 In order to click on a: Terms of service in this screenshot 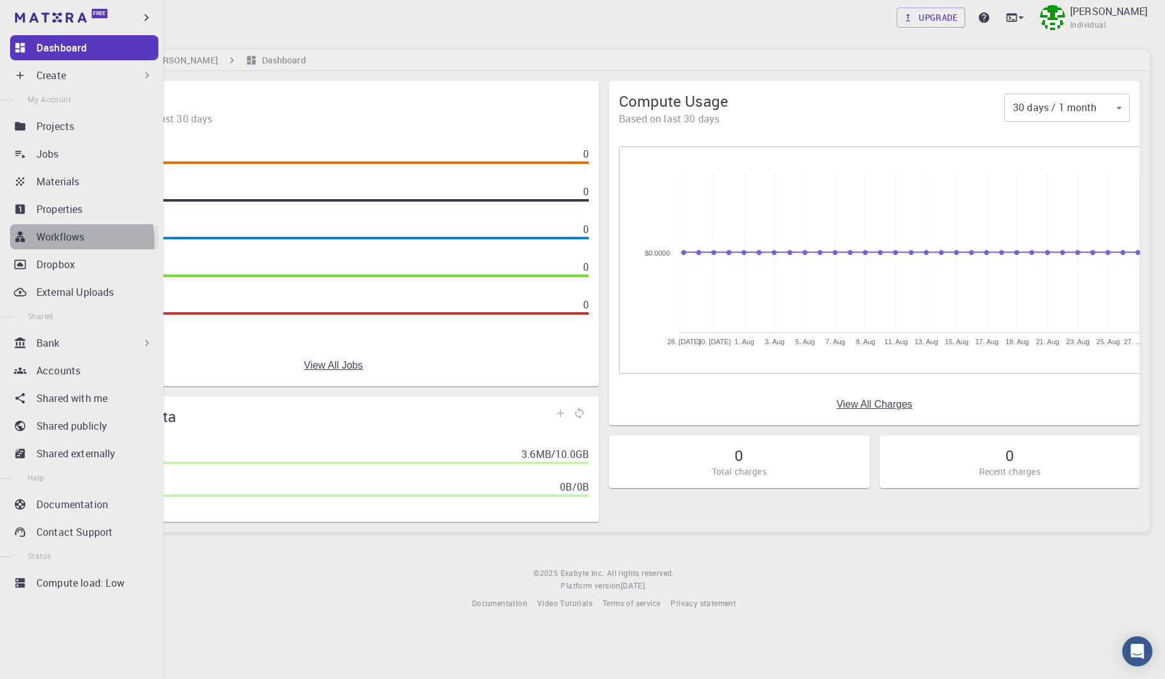, I will do `click(631, 604)`.